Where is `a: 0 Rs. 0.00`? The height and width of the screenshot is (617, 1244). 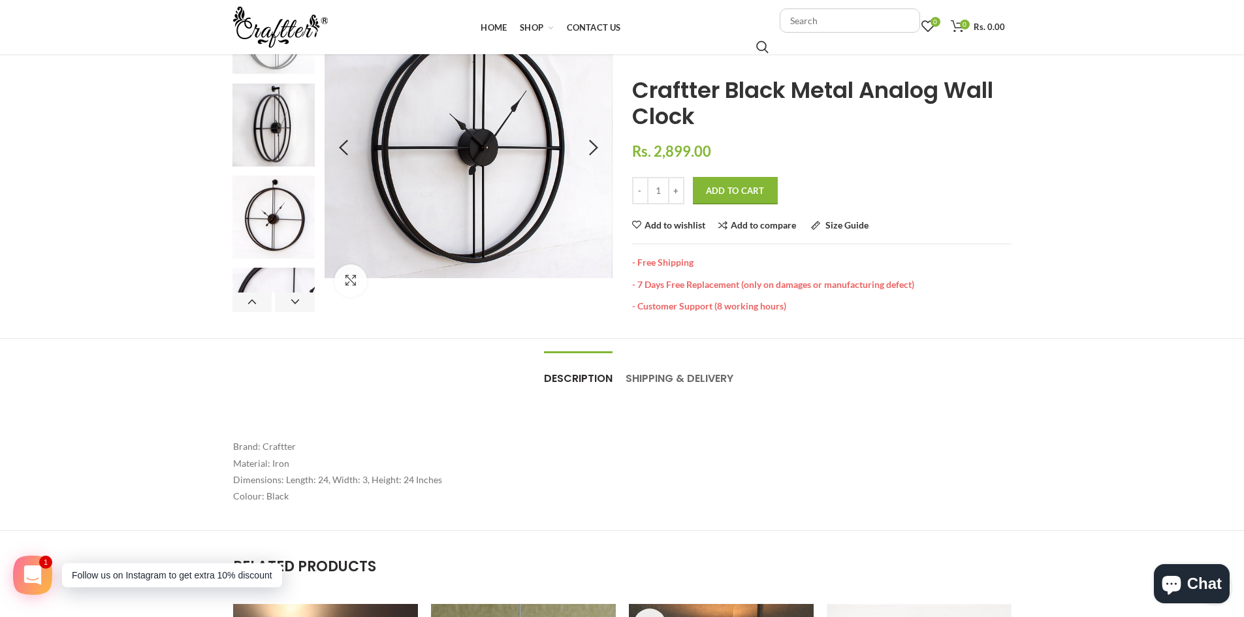
a: 0 Rs. 0.00 is located at coordinates (977, 27).